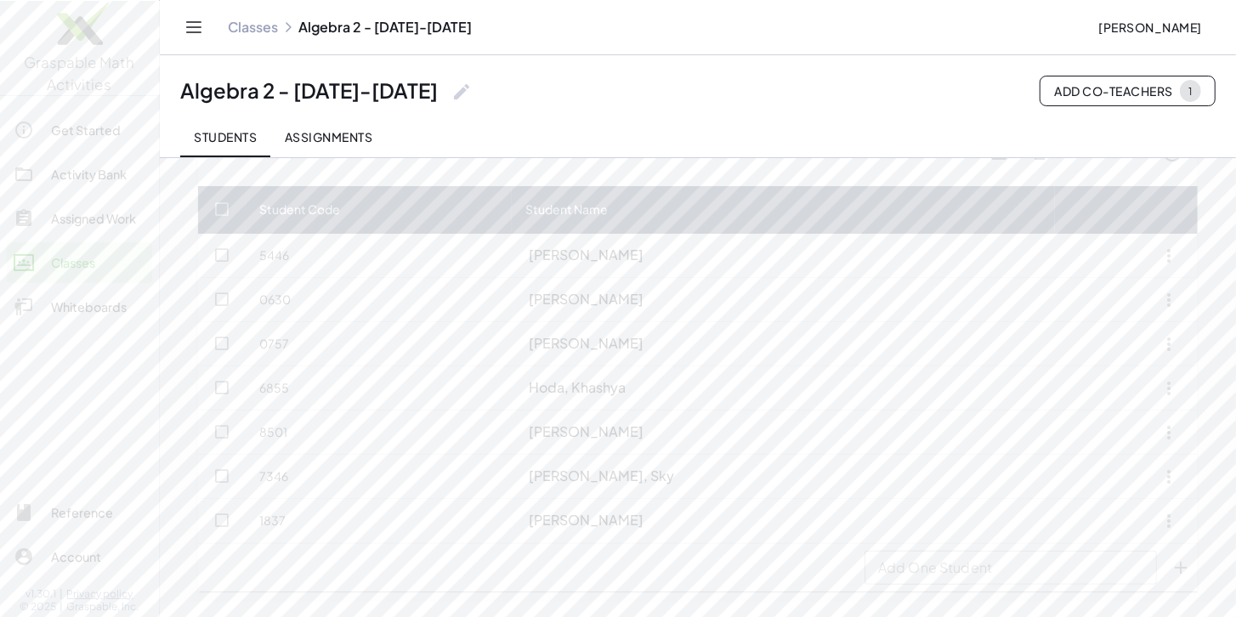 This screenshot has width=1236, height=617. What do you see at coordinates (98, 218) in the screenshot?
I see `div: Assigned Work` at bounding box center [98, 218].